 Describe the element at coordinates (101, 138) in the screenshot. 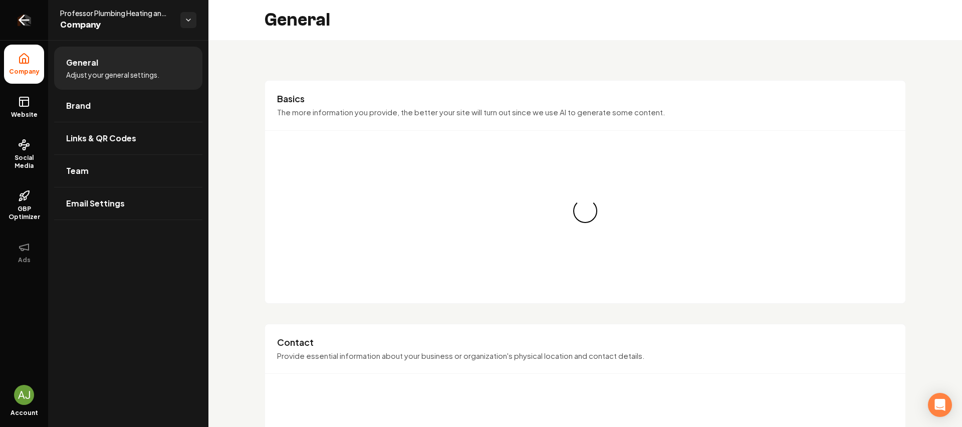

I see `span: Links & QR Codes` at that location.